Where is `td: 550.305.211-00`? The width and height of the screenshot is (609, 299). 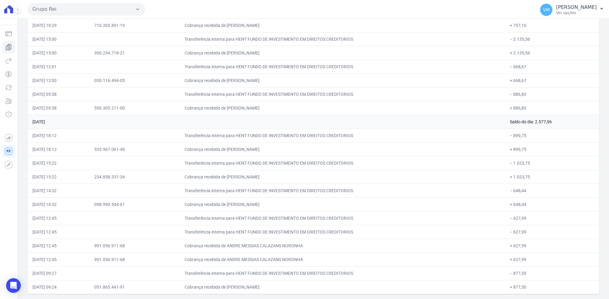
td: 550.305.211-00 is located at coordinates (134, 108).